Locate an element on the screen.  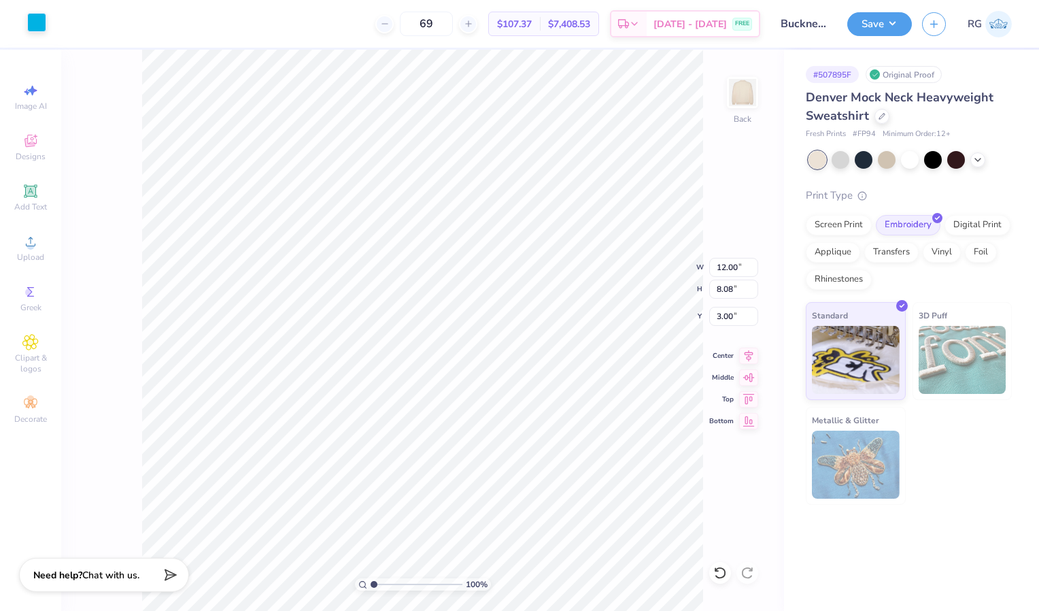
img: Rinah Gallo is located at coordinates (998, 24).